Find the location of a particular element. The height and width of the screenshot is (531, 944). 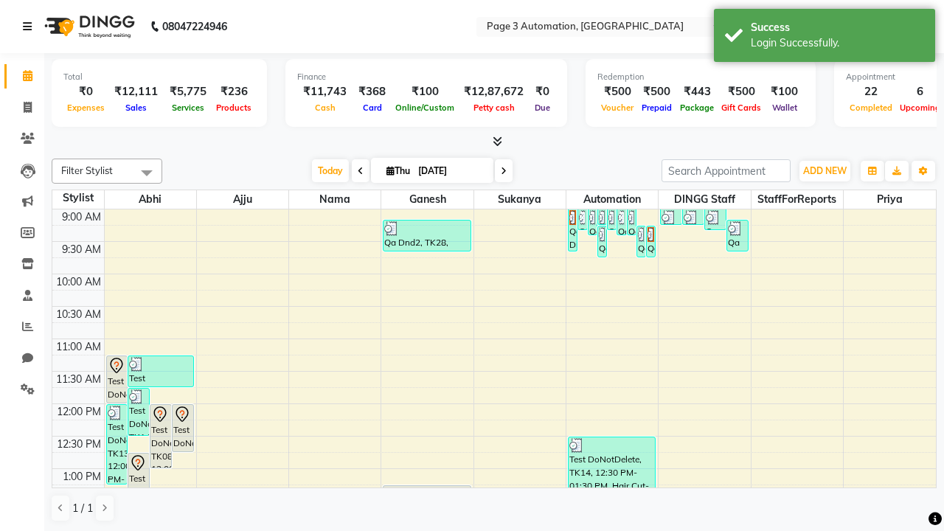

div: Test DoNotDelete, TK09, 11:15 AM-12:00 PM, Hair Cut-Men is located at coordinates (117, 379).